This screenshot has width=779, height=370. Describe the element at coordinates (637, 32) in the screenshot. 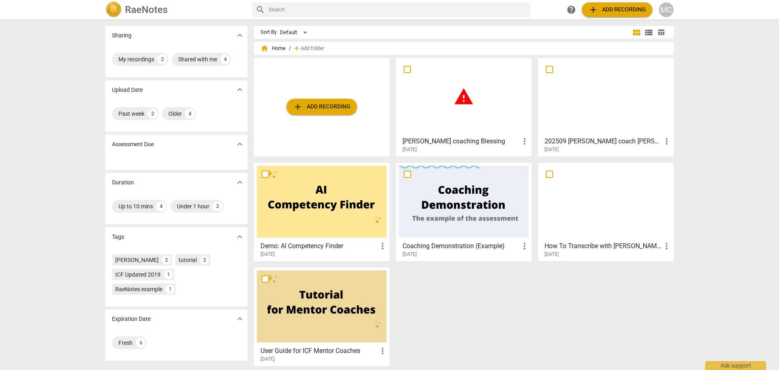

I see `span: view_module` at that location.